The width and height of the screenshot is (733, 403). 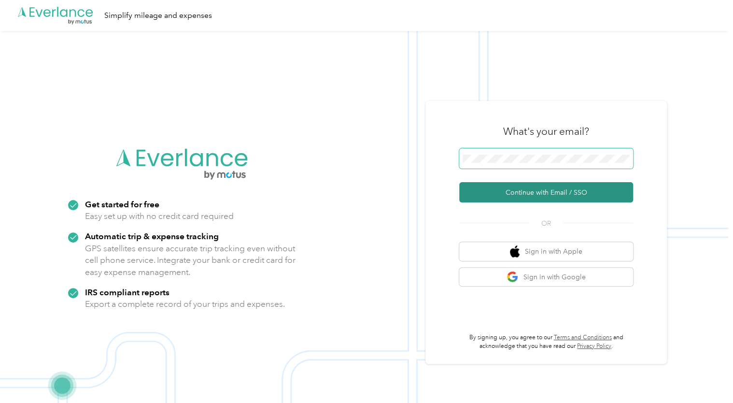 I want to click on p: GPS satellites ensure accurate trip tracking even without cell phone service. Integrate your bank..., so click(x=190, y=260).